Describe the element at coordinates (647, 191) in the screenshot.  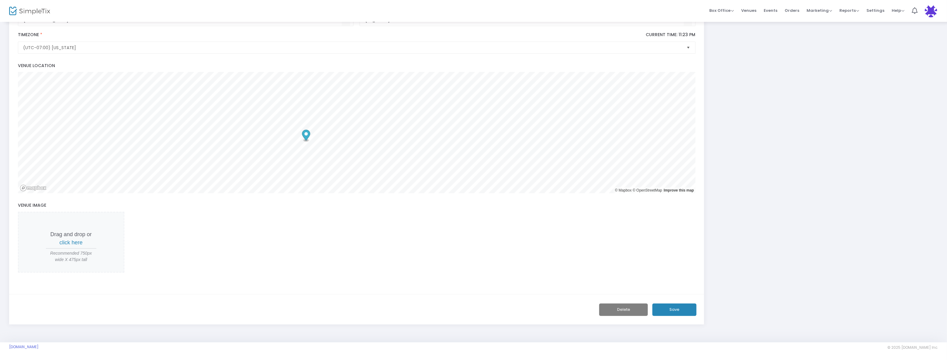
I see `a: OpenStreetMap` at that location.